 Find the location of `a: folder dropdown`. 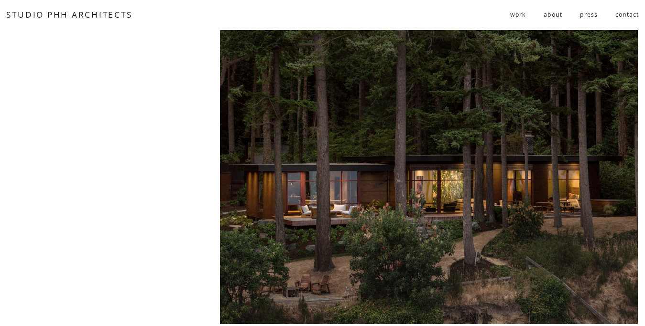

a: folder dropdown is located at coordinates (517, 15).